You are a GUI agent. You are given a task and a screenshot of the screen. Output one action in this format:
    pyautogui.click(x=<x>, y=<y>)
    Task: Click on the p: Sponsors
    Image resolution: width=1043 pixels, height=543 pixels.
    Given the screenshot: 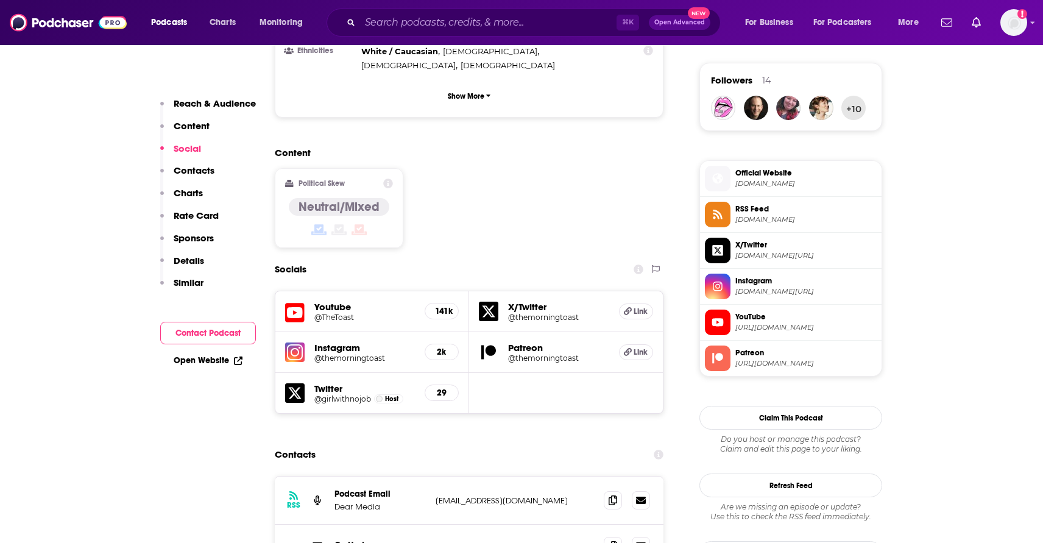 What is the action you would take?
    pyautogui.click(x=194, y=238)
    